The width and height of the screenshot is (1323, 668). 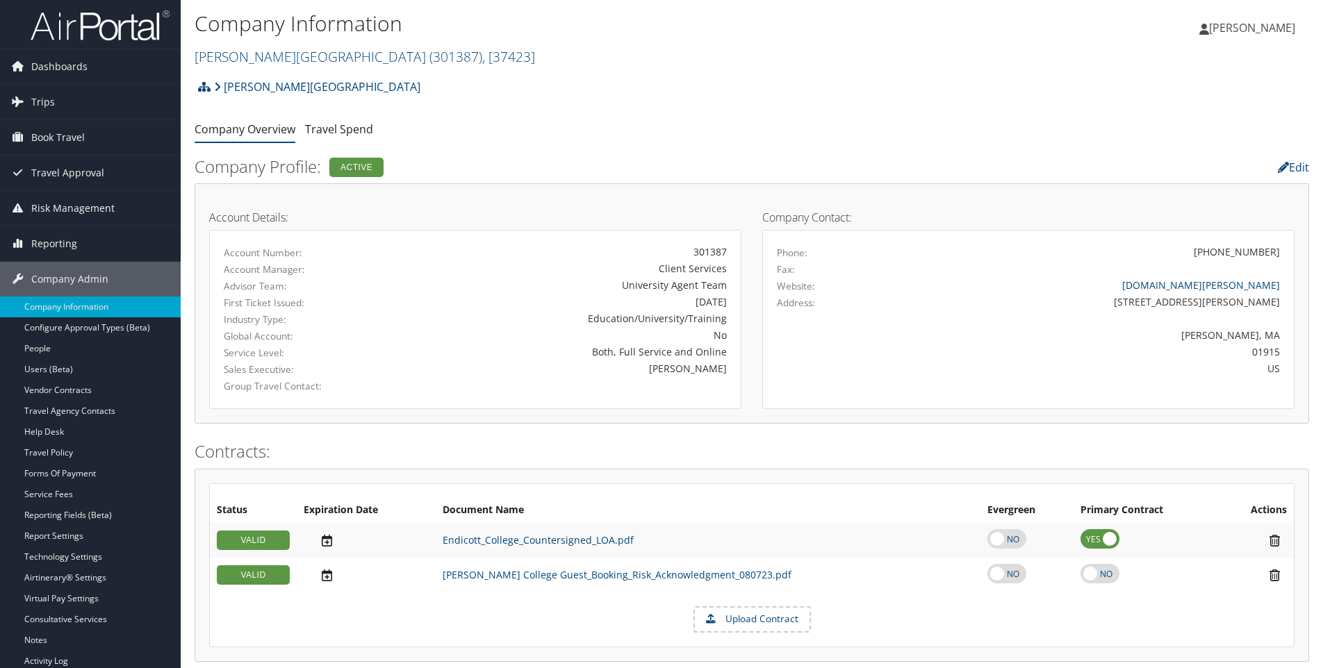 What do you see at coordinates (300, 253) in the screenshot?
I see `label: Account Number:` at bounding box center [300, 253].